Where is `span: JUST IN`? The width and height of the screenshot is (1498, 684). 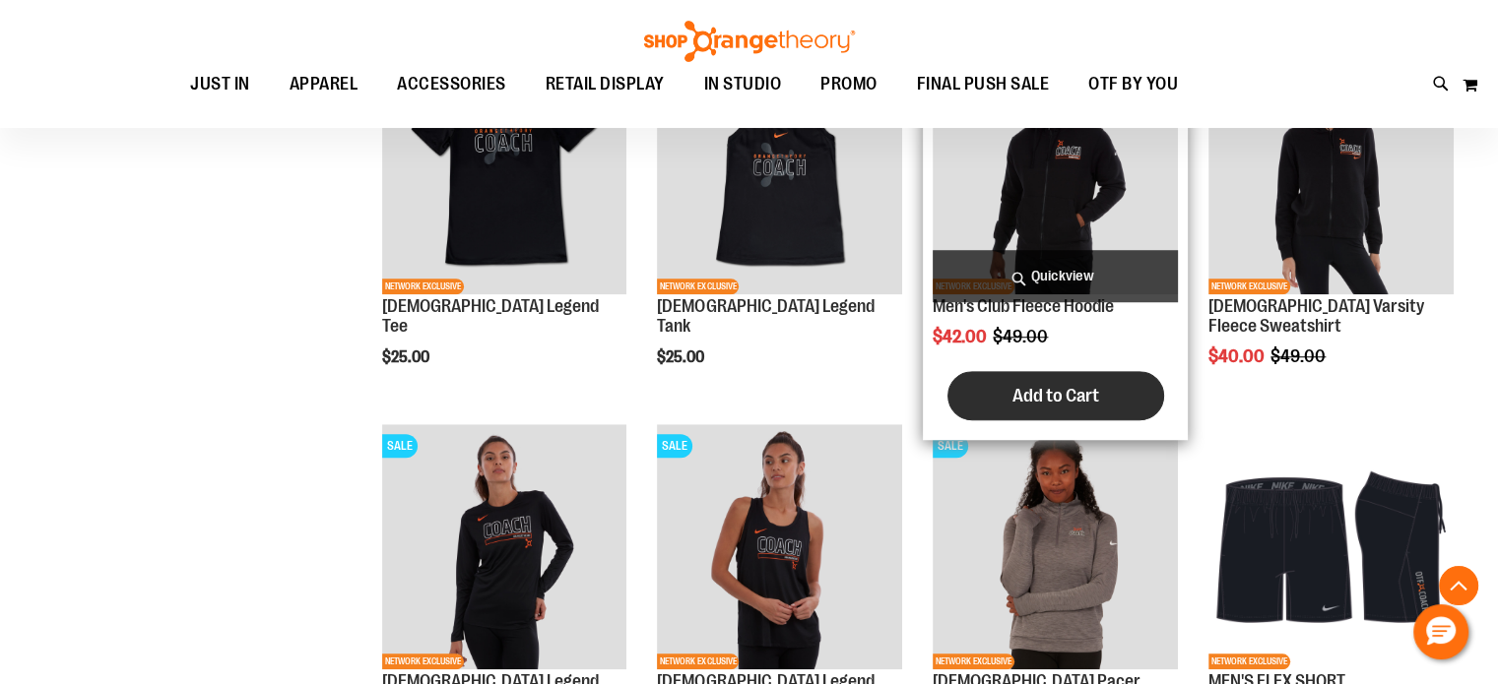
span: JUST IN is located at coordinates (220, 84).